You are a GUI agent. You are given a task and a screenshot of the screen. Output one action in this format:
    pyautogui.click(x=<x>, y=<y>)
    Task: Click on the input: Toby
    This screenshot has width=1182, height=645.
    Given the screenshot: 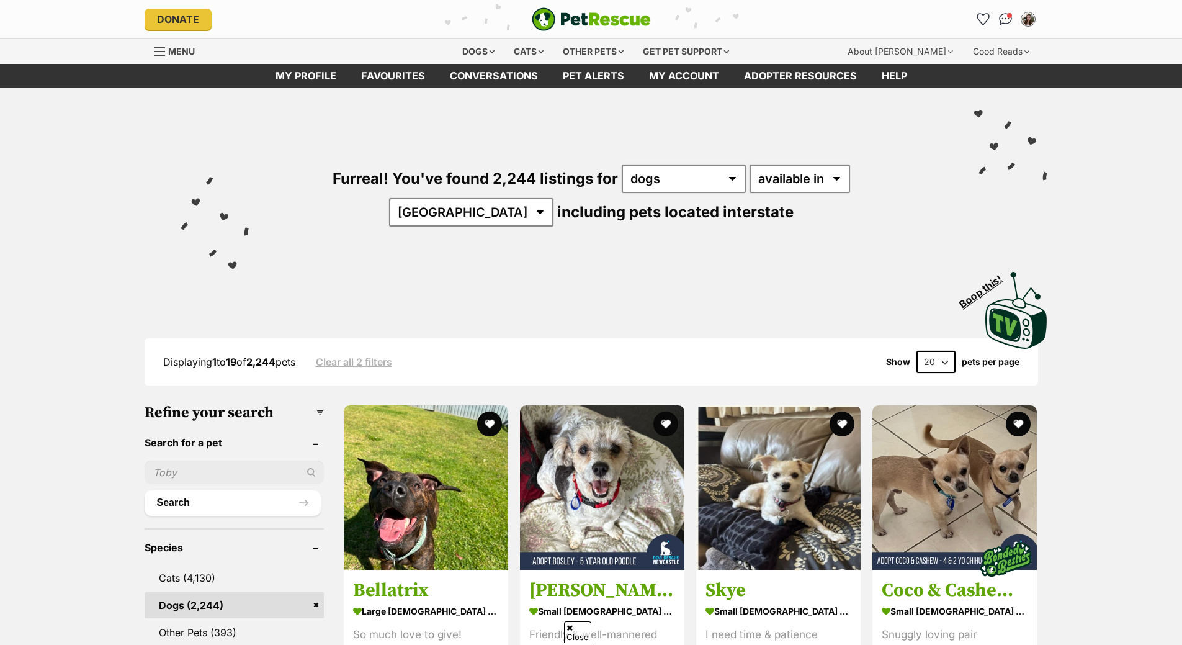 What is the action you would take?
    pyautogui.click(x=234, y=472)
    